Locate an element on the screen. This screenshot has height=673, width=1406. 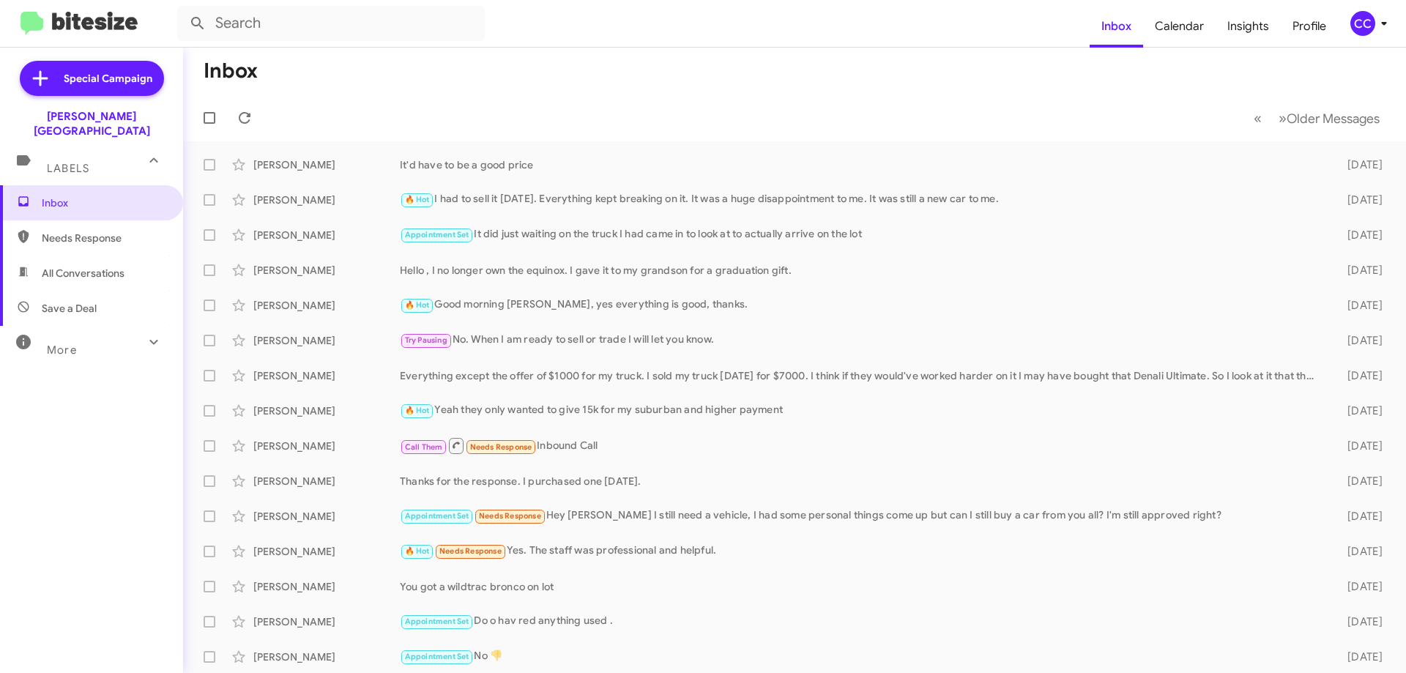
span: All Conversations is located at coordinates (83, 273).